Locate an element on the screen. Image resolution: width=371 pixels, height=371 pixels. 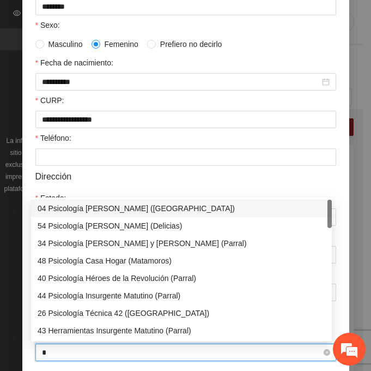
span: Prefiero no decirlo is located at coordinates (191, 44).